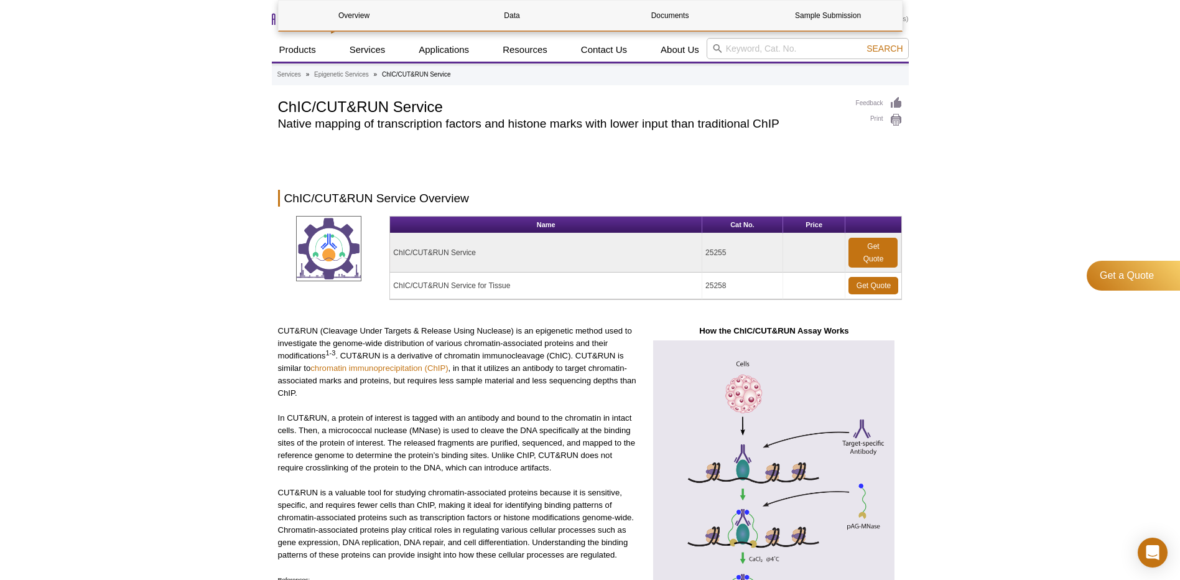 The width and height of the screenshot is (1180, 580). Describe the element at coordinates (670, 16) in the screenshot. I see `a: Documents` at that location.